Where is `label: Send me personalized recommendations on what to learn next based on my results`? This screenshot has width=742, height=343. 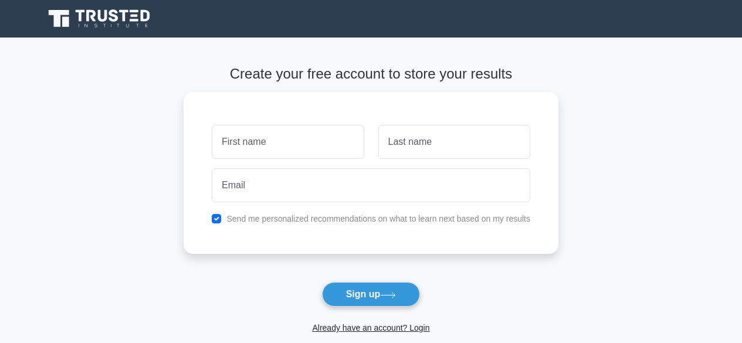
label: Send me personalized recommendations on what to learn next based on my results is located at coordinates (378, 219).